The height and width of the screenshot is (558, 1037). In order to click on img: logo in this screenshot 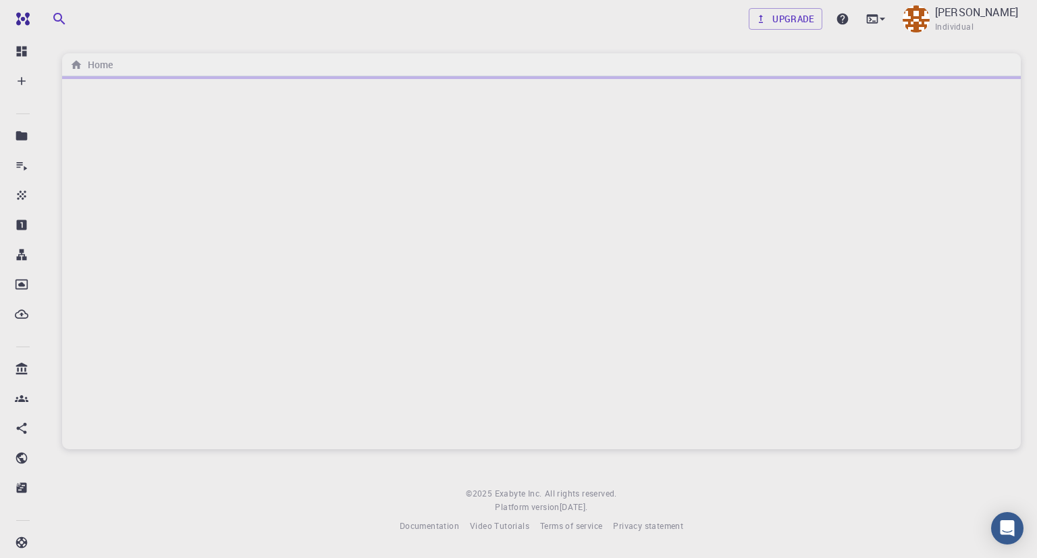, I will do `click(20, 19)`.